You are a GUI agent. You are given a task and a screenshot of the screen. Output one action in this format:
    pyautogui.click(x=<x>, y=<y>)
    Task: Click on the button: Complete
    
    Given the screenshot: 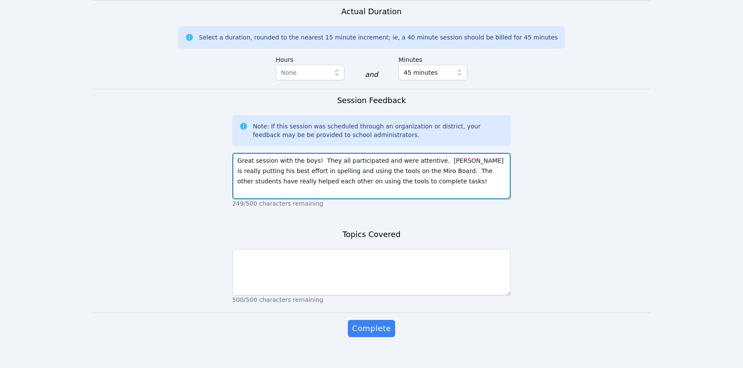 What is the action you would take?
    pyautogui.click(x=372, y=329)
    